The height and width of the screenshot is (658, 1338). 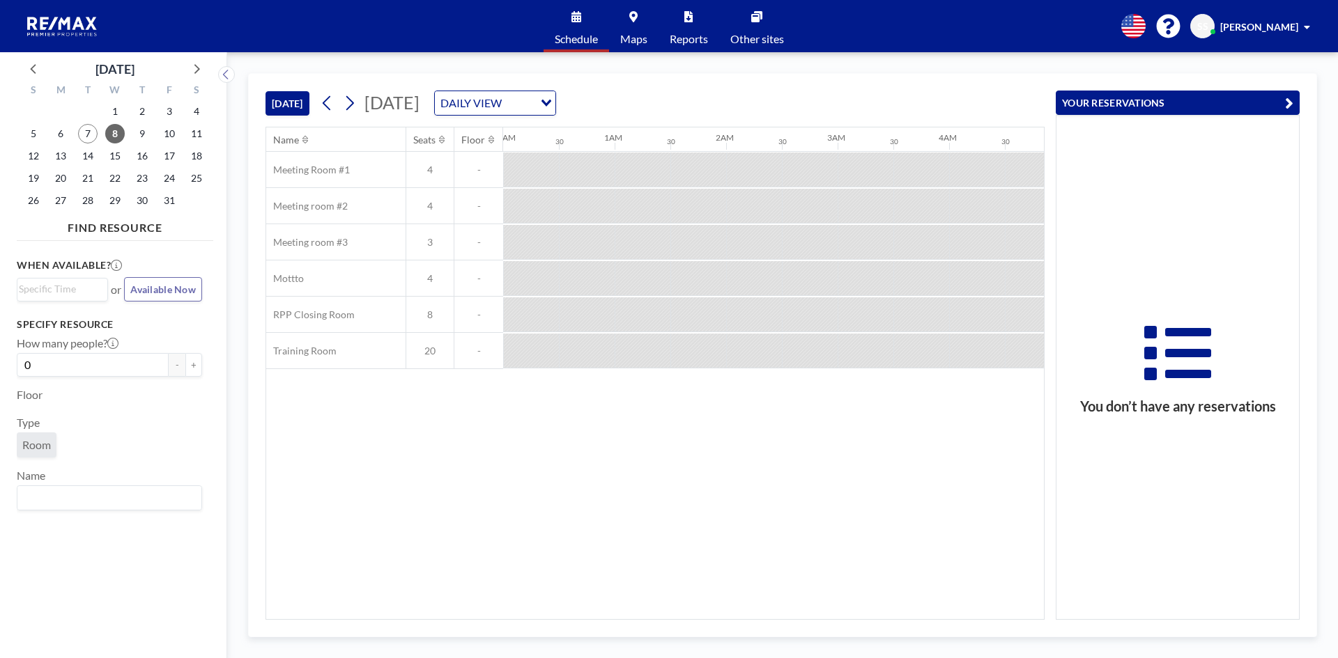 What do you see at coordinates (301, 351) in the screenshot?
I see `span: Training Room` at bounding box center [301, 351].